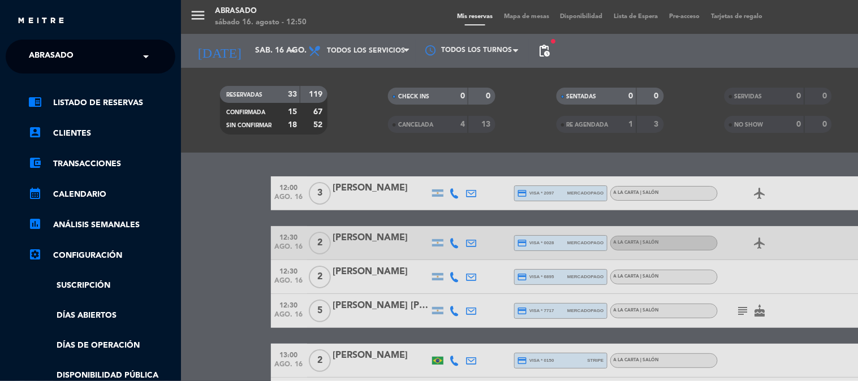  I want to click on i: account_balance_wallet, so click(35, 163).